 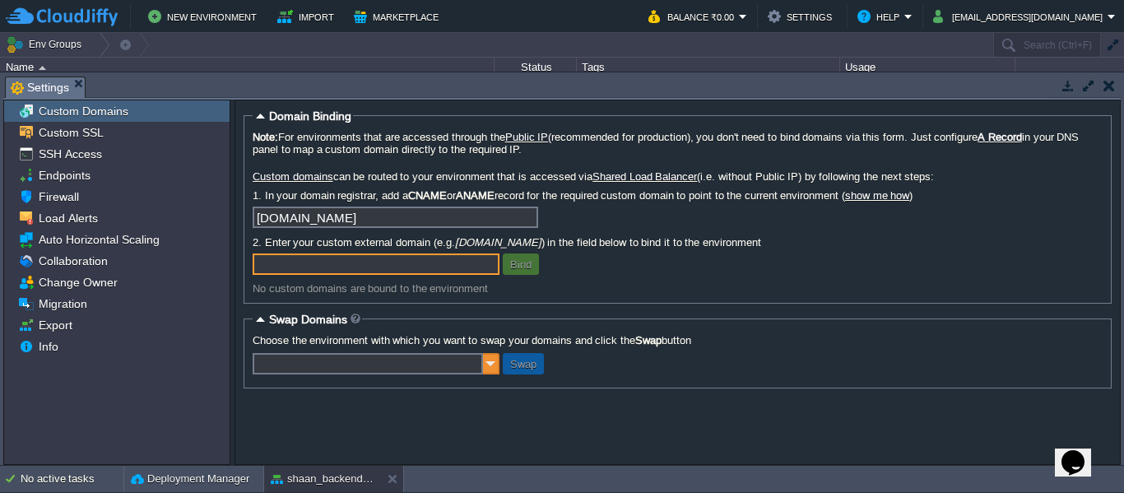 I want to click on button: Help, so click(x=880, y=16).